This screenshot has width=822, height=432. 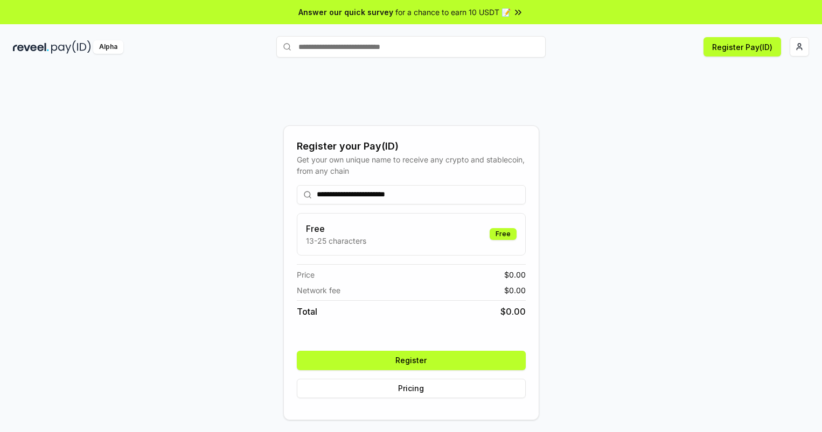 I want to click on button: Register, so click(x=411, y=361).